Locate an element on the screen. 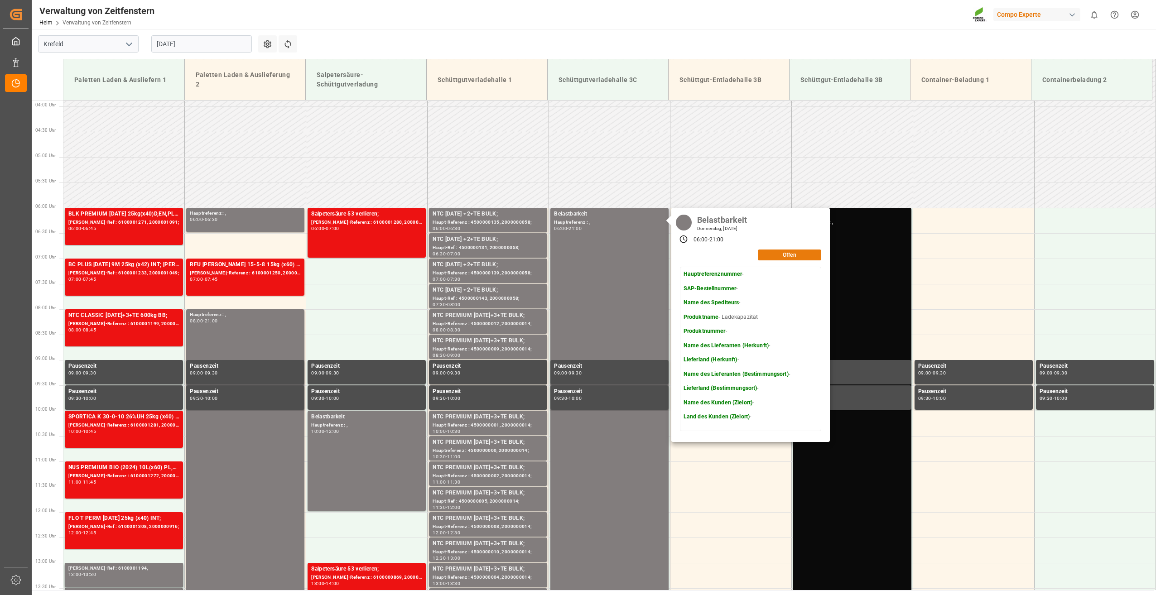 This screenshot has height=595, width=1156. strong: SAP-Bestellnummer is located at coordinates (710, 289).